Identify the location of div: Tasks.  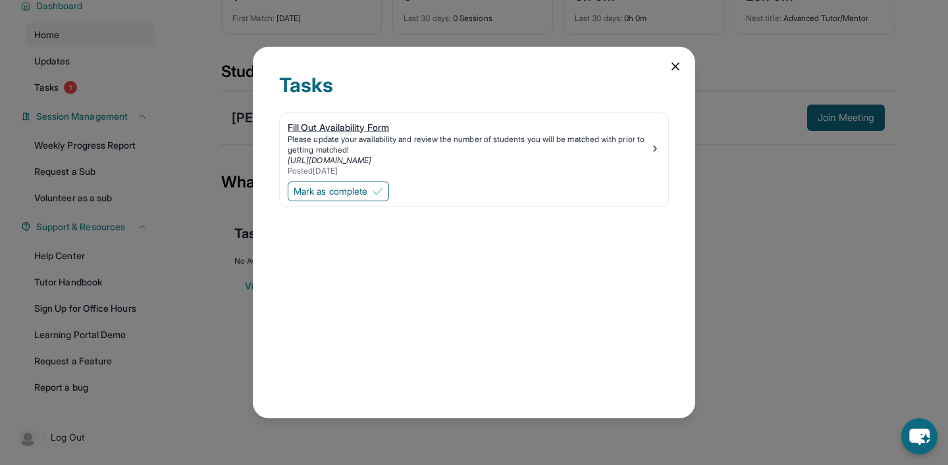
(474, 93).